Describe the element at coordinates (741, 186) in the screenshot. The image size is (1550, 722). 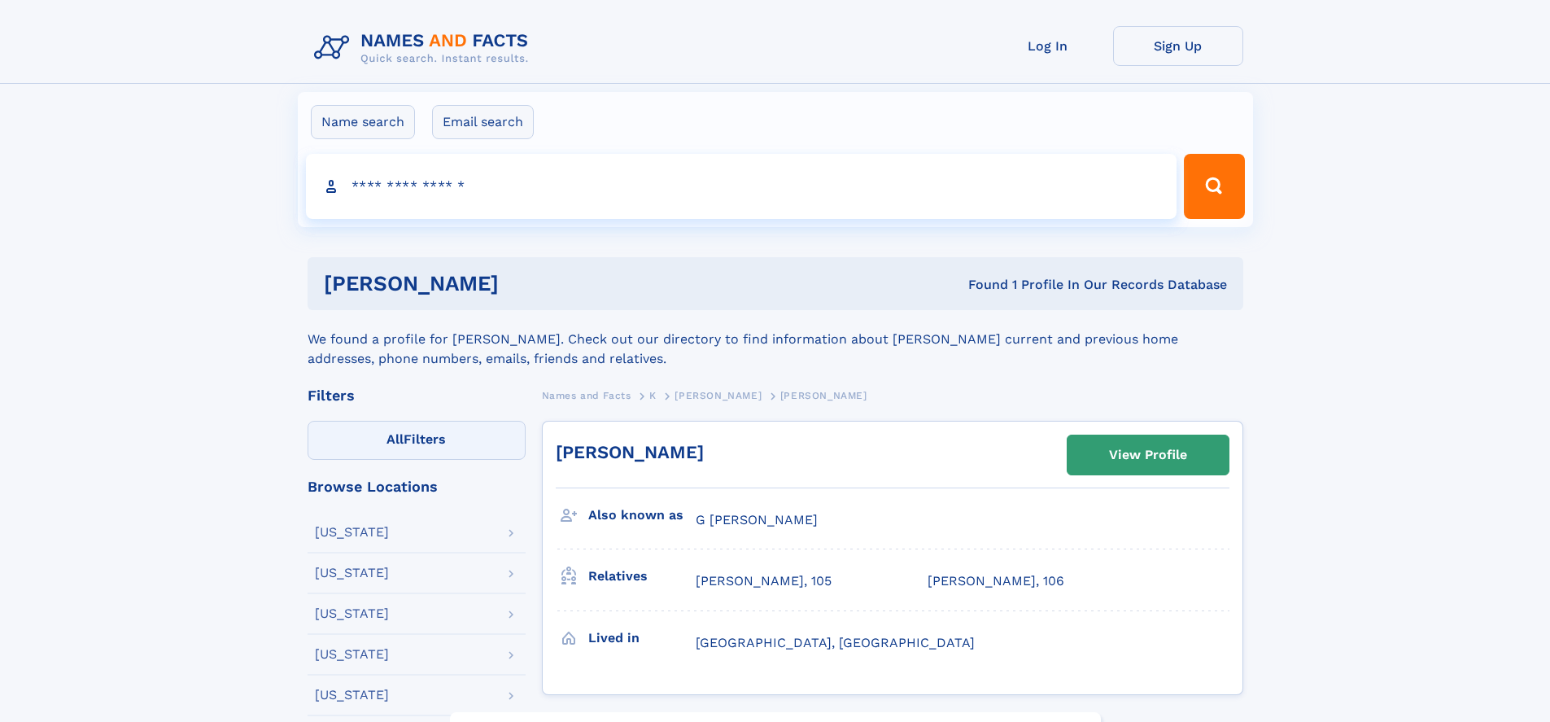
I see `input: search input` at that location.